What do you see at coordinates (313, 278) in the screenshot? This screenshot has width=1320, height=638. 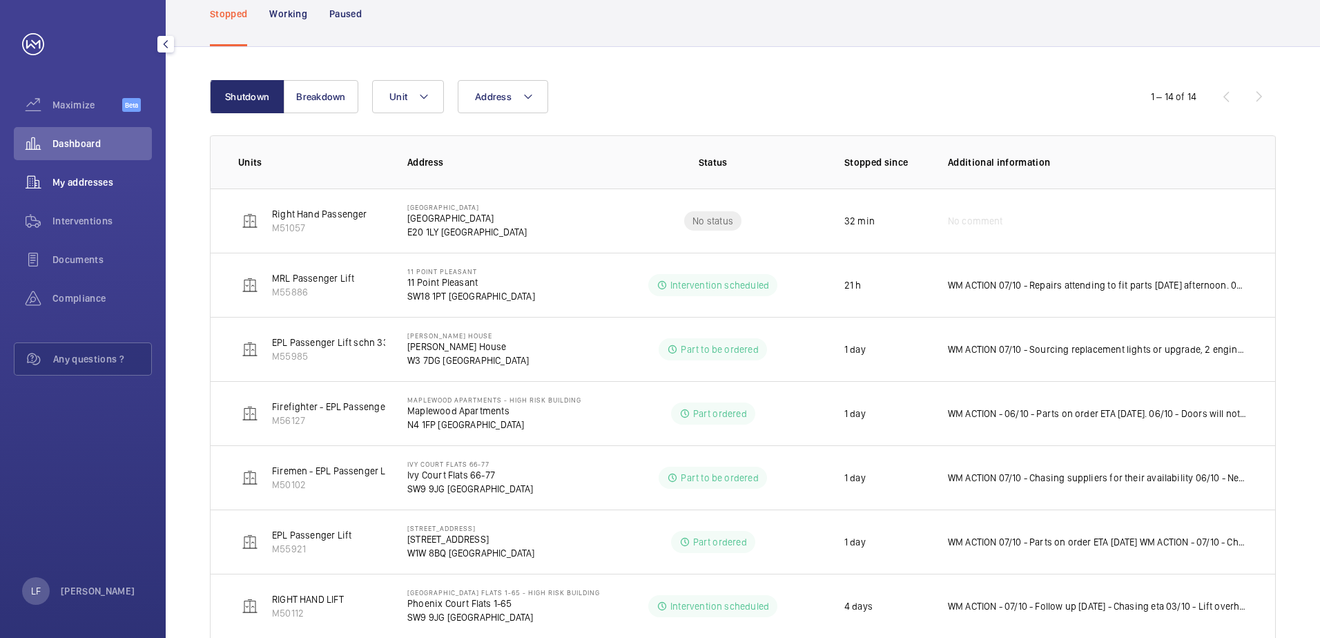 I see `p: MRL Passenger Lift` at bounding box center [313, 278].